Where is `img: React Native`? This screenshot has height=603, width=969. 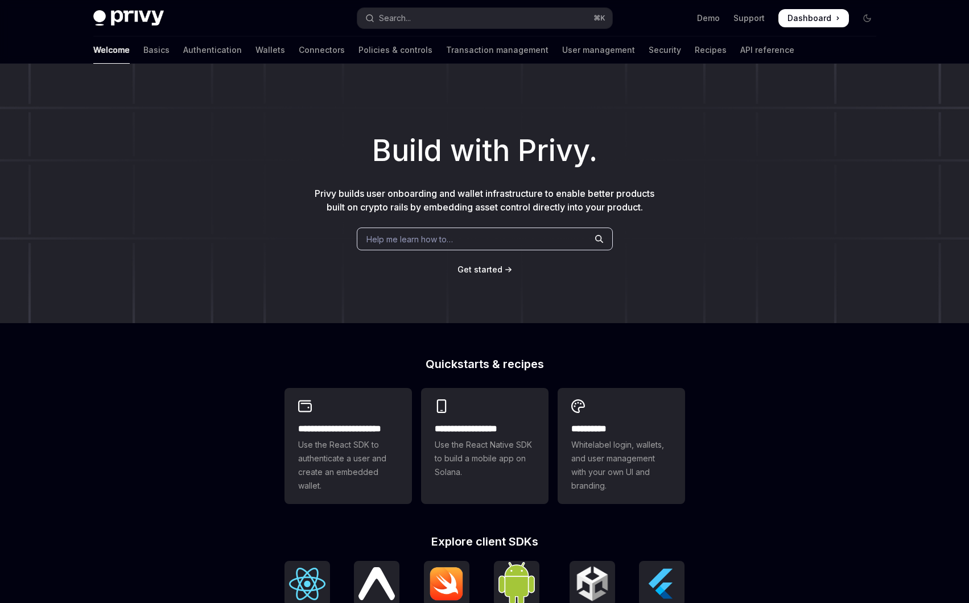 img: React Native is located at coordinates (377, 583).